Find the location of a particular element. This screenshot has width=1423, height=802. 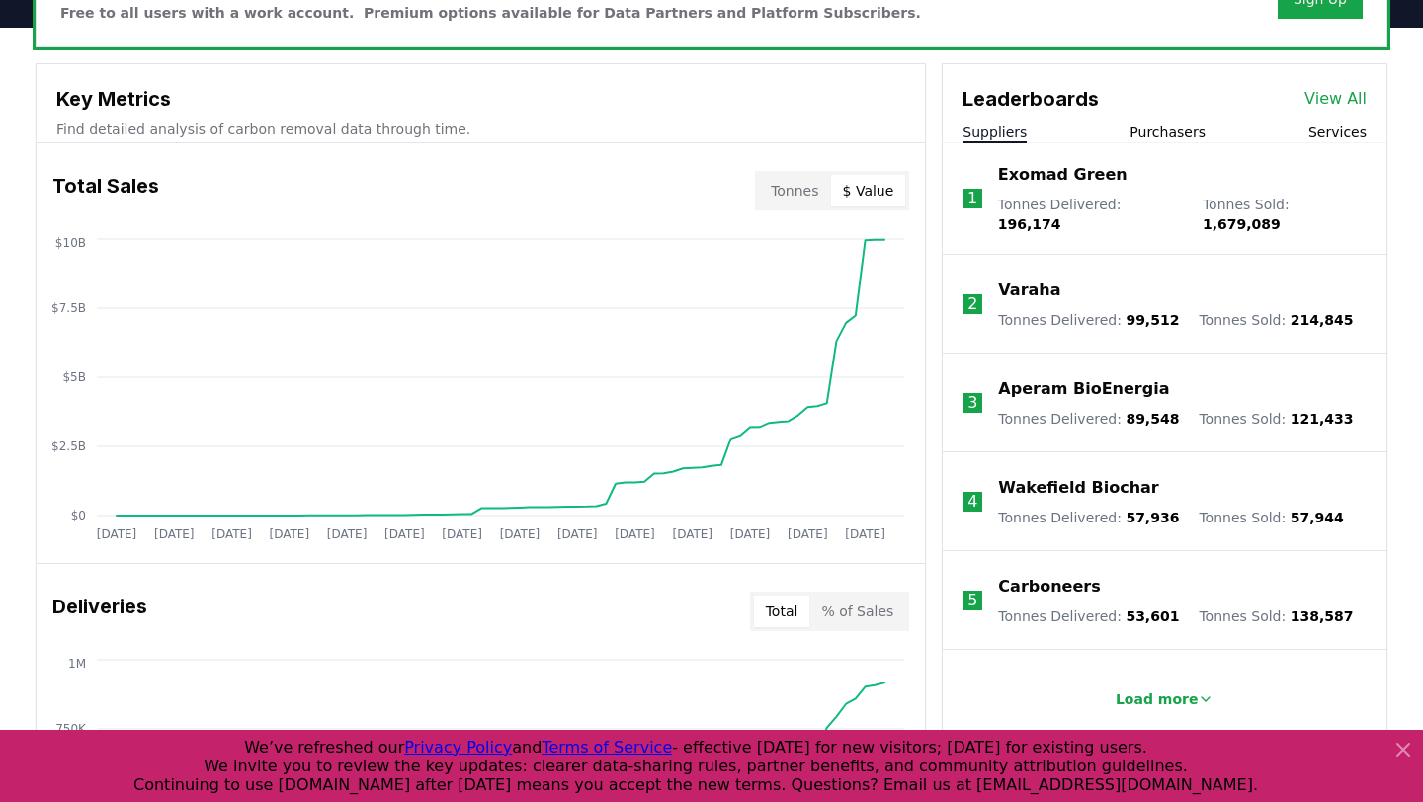

a: Aperam BioEnergia is located at coordinates (1083, 389).